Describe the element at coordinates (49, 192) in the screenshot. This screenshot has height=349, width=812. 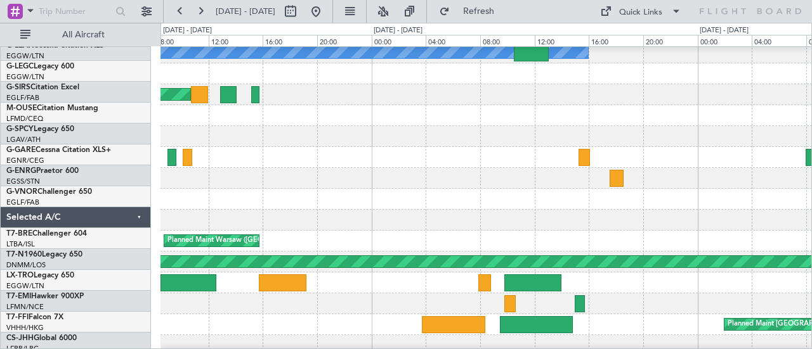
I see `a: G-VNORChallenger 650` at that location.